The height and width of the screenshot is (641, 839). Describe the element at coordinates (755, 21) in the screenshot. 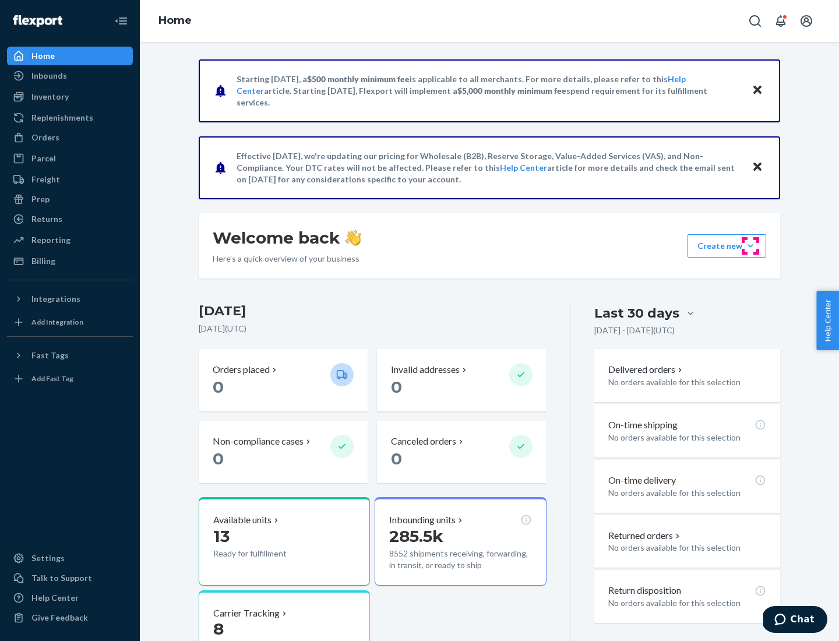

I see `button: Open Search Box` at that location.